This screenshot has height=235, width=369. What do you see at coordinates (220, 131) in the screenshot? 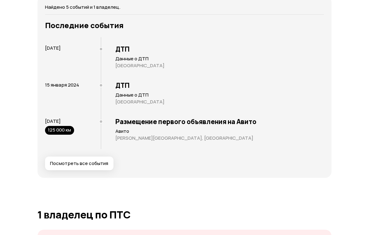
I see `p: Авито` at bounding box center [220, 131].